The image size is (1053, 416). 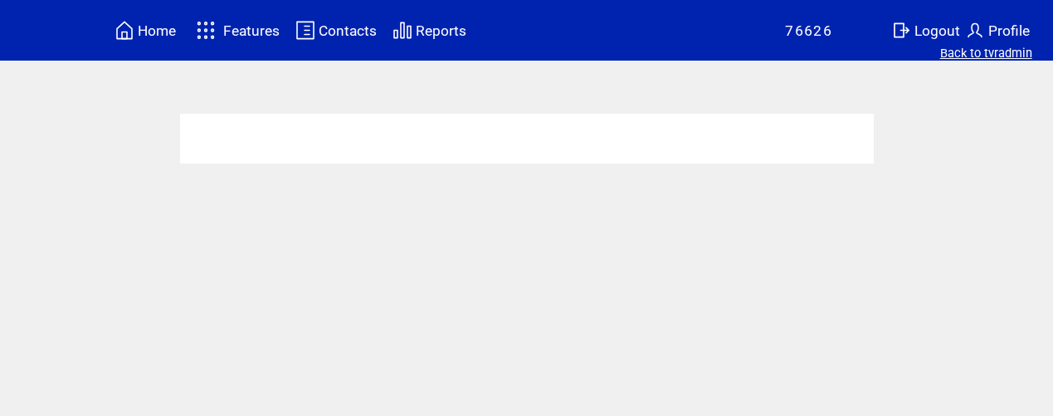 What do you see at coordinates (145, 30) in the screenshot?
I see `a: Home` at bounding box center [145, 30].